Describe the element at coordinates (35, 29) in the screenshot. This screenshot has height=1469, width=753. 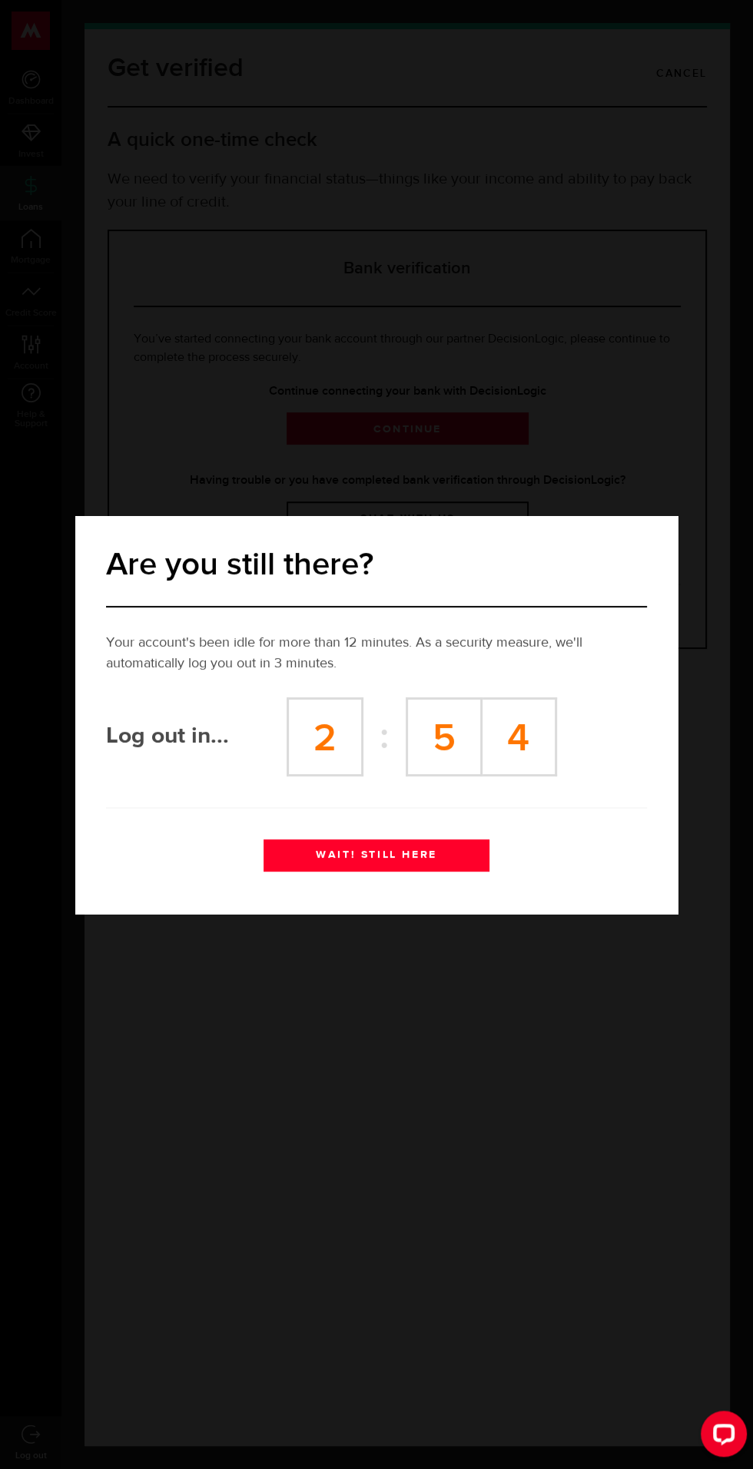
I see `button: Open LiveChat chat widget` at that location.